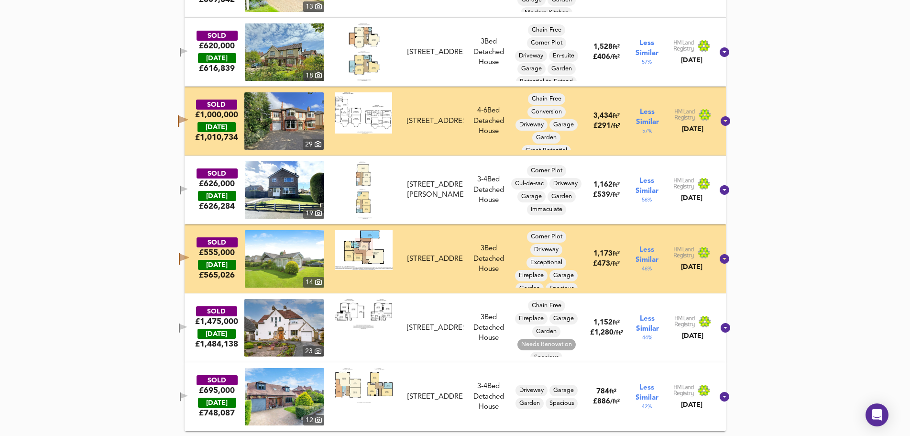  I want to click on span: £ 565,026, so click(217, 275).